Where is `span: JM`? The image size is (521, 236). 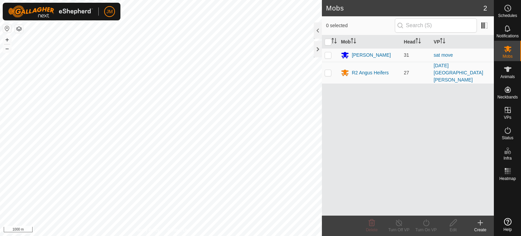 span: JM is located at coordinates (110, 12).